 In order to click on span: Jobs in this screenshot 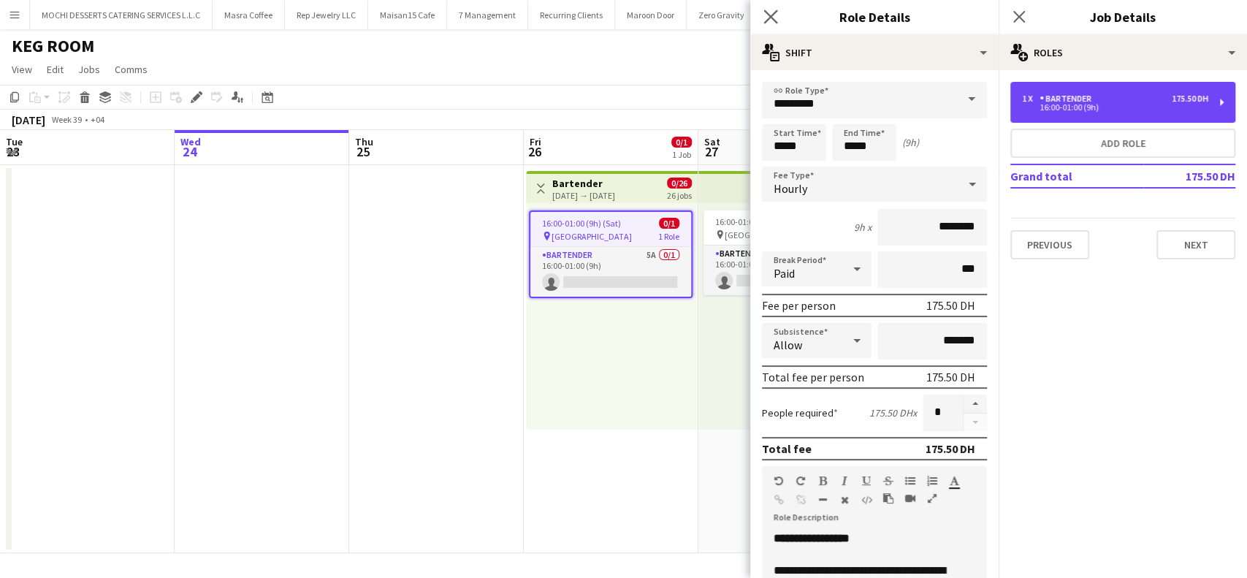, I will do `click(89, 69)`.